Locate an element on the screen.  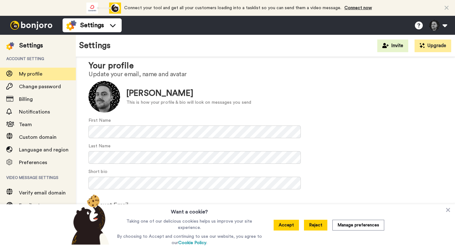
span: Change password is located at coordinates (40, 87).